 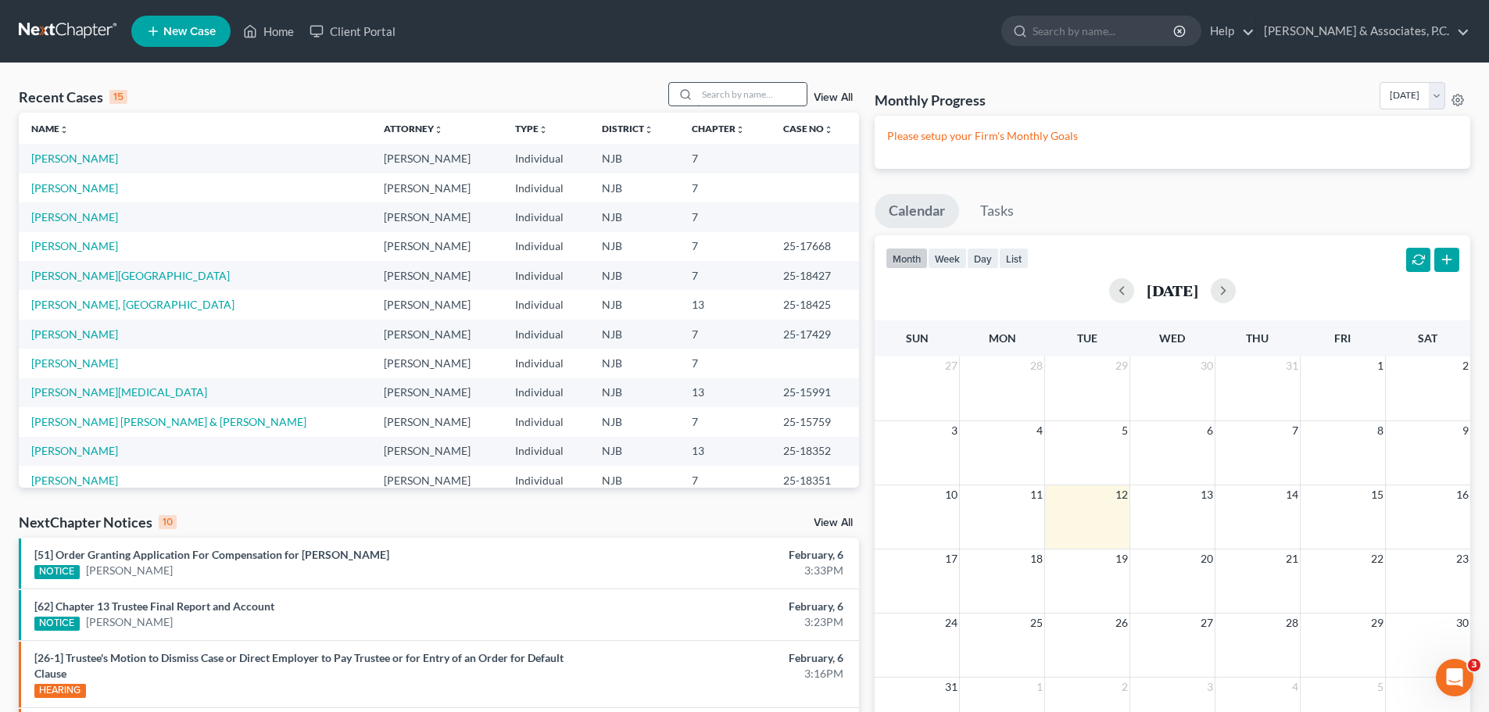 What do you see at coordinates (1036, 559) in the screenshot?
I see `span: 18` at bounding box center [1036, 559].